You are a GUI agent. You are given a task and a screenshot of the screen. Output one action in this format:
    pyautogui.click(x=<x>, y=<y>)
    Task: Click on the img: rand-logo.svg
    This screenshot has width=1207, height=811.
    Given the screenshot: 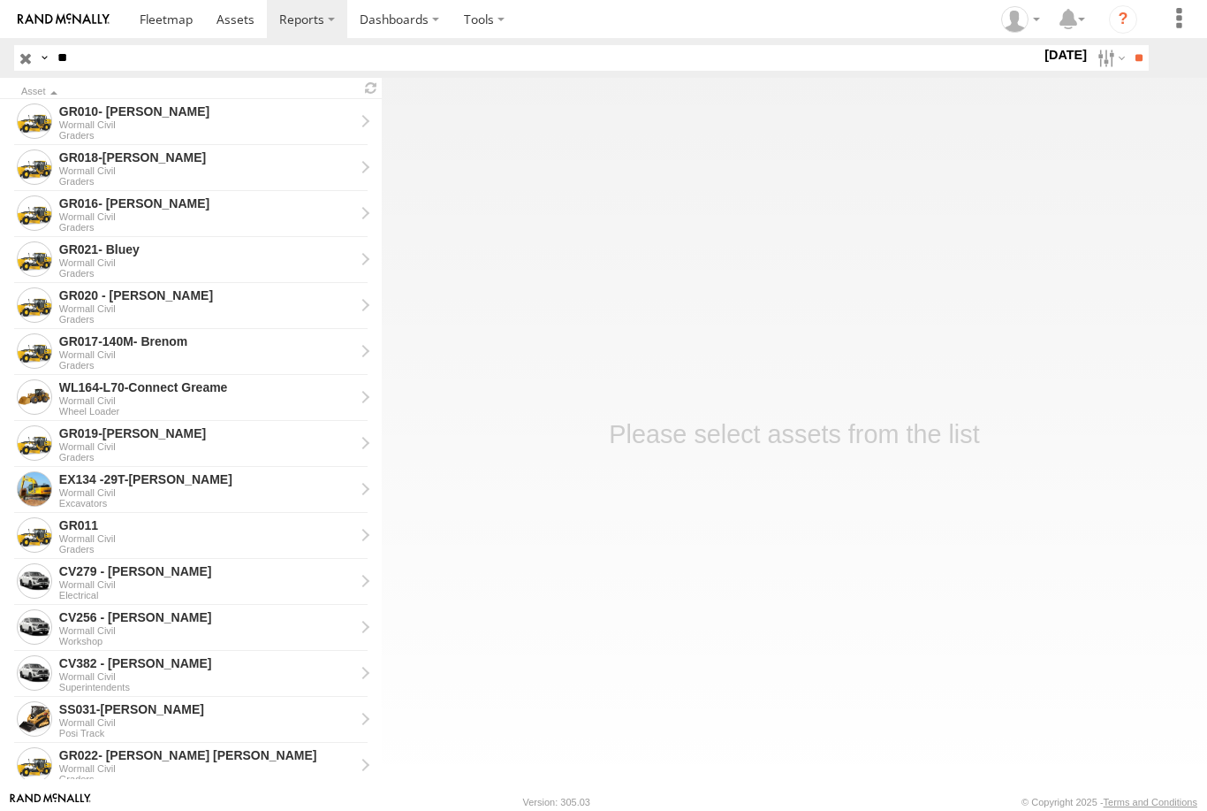 What is the action you would take?
    pyautogui.click(x=64, y=19)
    